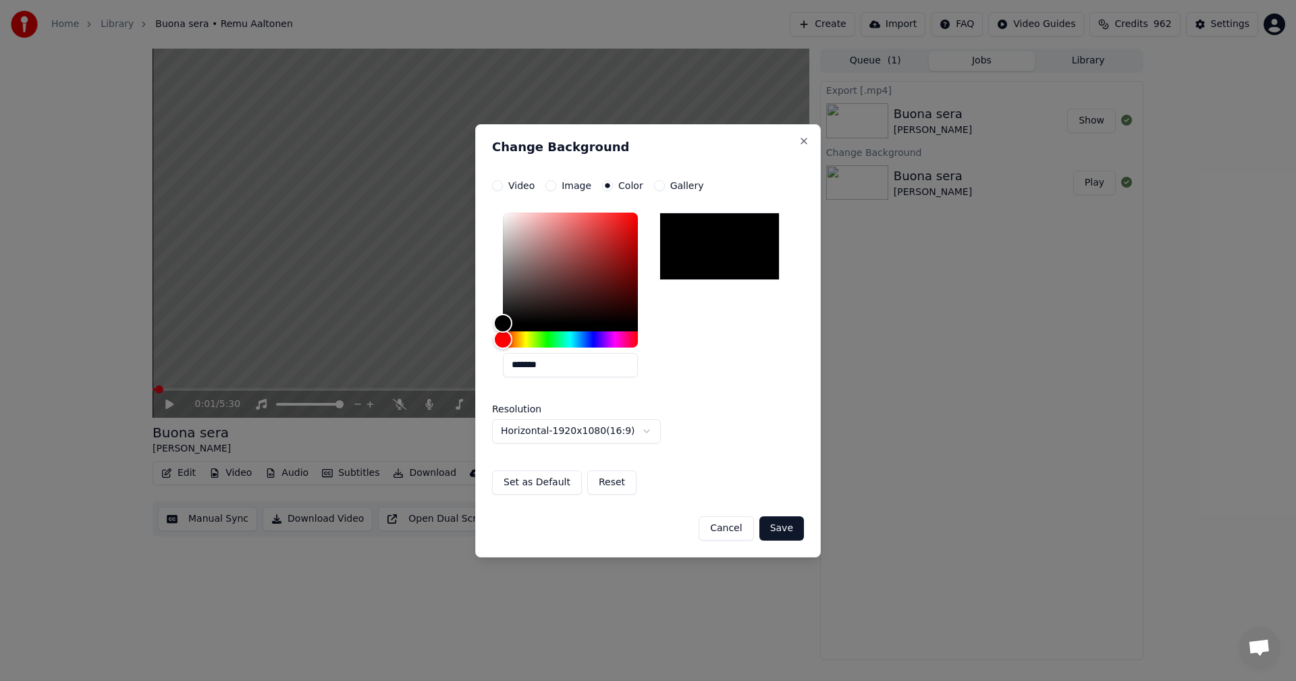 This screenshot has width=1296, height=681. I want to click on div: Color, so click(570, 268).